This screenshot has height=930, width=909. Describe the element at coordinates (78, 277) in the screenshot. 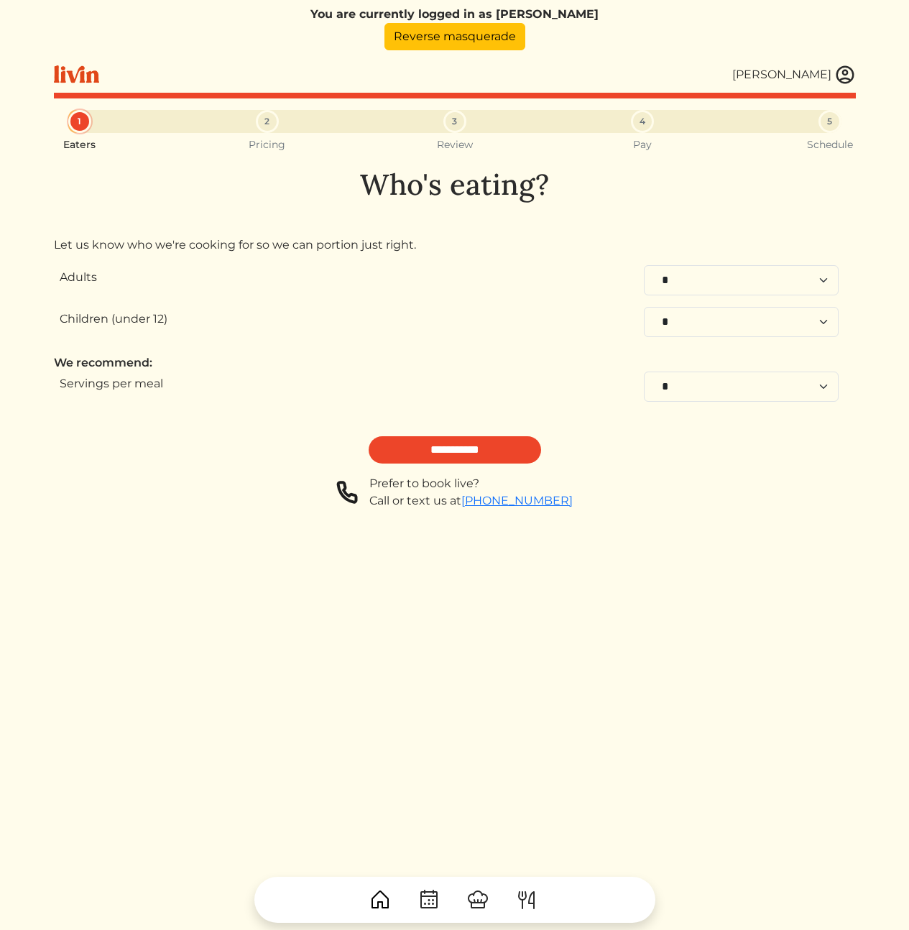

I see `label: Adults` at that location.